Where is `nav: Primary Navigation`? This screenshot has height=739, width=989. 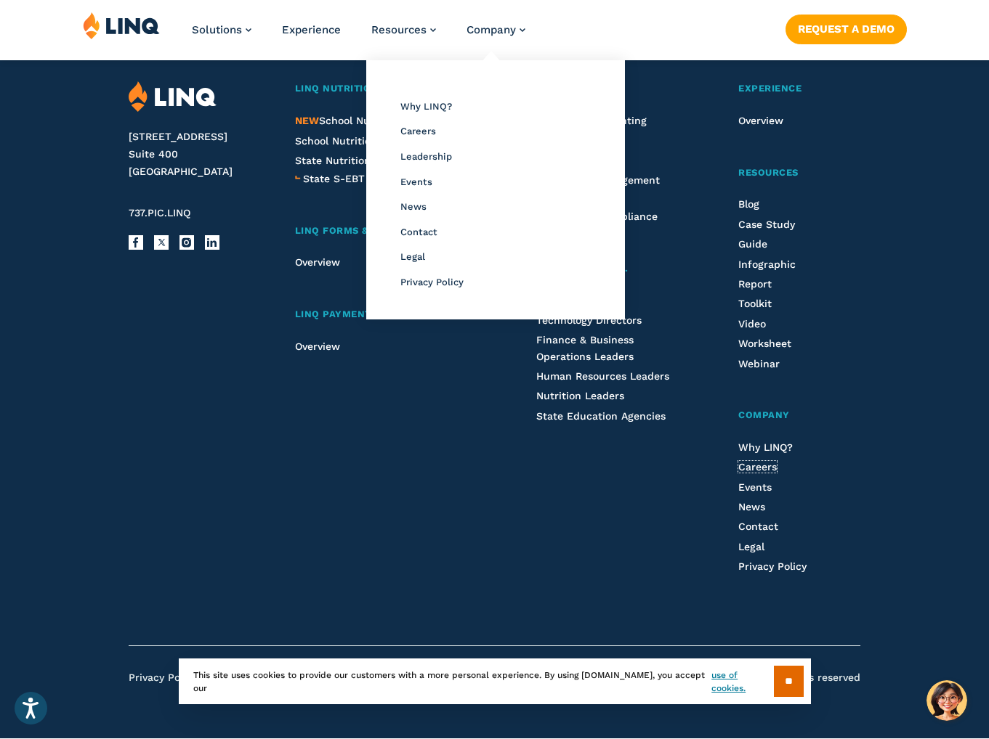 nav: Primary Navigation is located at coordinates (358, 36).